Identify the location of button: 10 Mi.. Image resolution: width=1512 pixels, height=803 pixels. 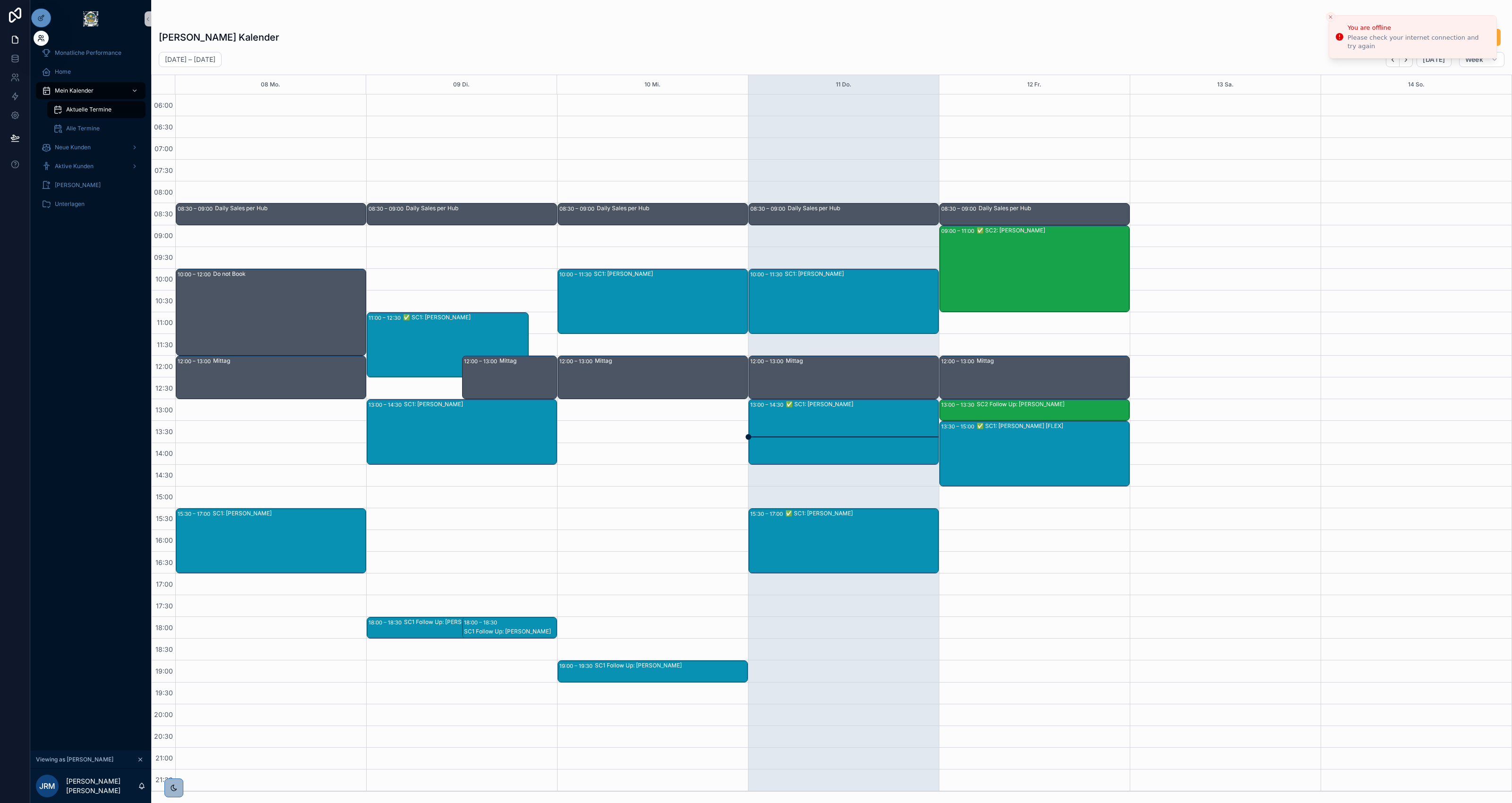
(653, 85).